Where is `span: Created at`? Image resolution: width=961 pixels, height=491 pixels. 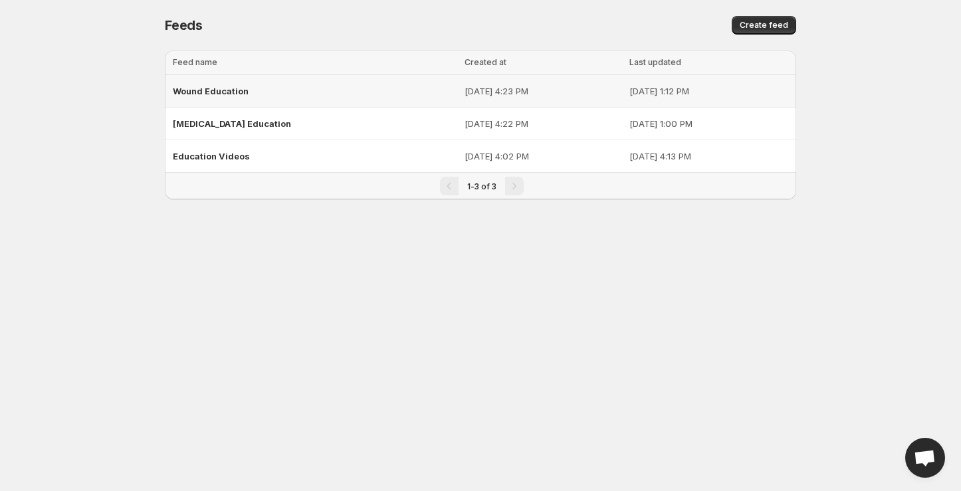 span: Created at is located at coordinates (485, 62).